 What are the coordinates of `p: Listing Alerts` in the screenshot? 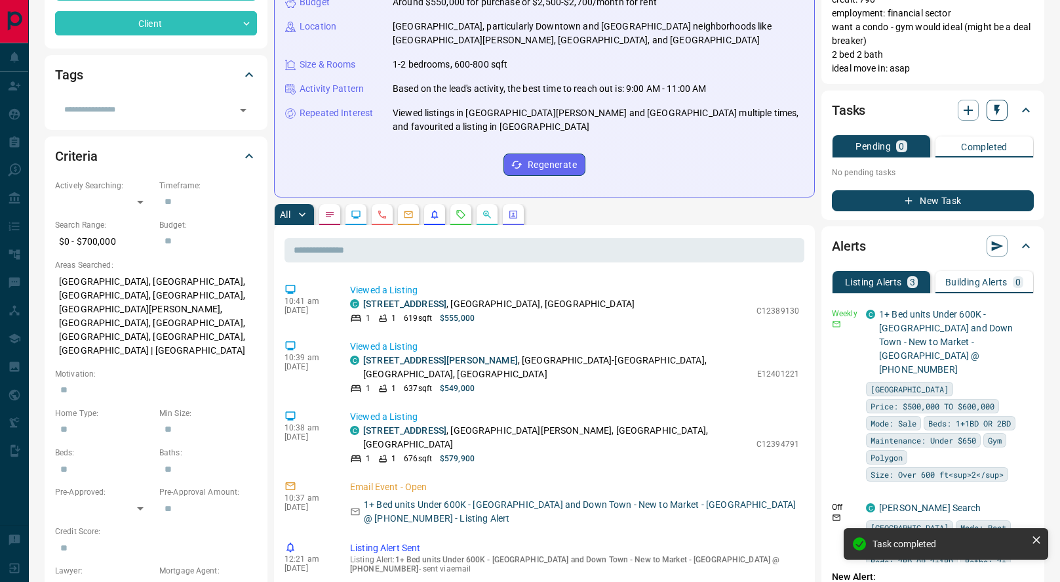 It's located at (874, 282).